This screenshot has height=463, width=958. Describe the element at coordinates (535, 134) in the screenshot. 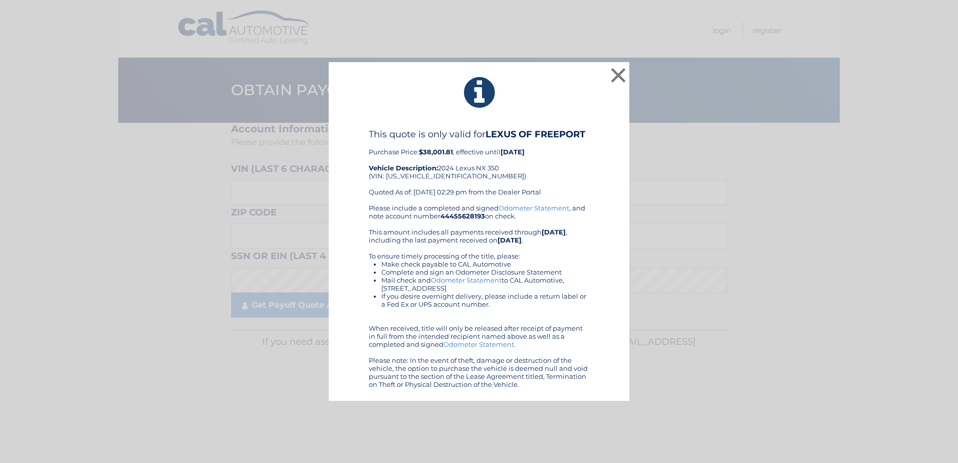

I see `b: LEXUS OF FREEPORT` at that location.